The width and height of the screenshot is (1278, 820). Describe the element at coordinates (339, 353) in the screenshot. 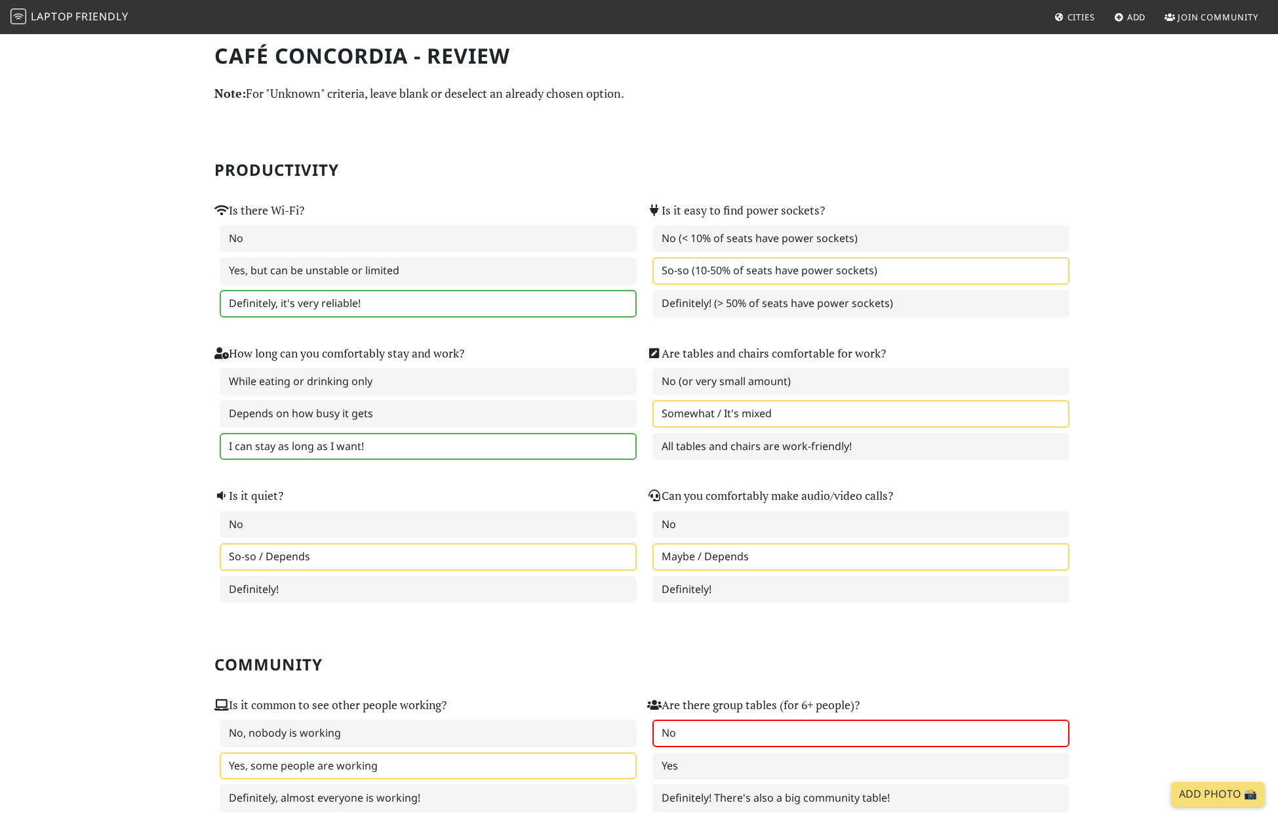

I see `label: How long can you comfortably stay and work?` at that location.